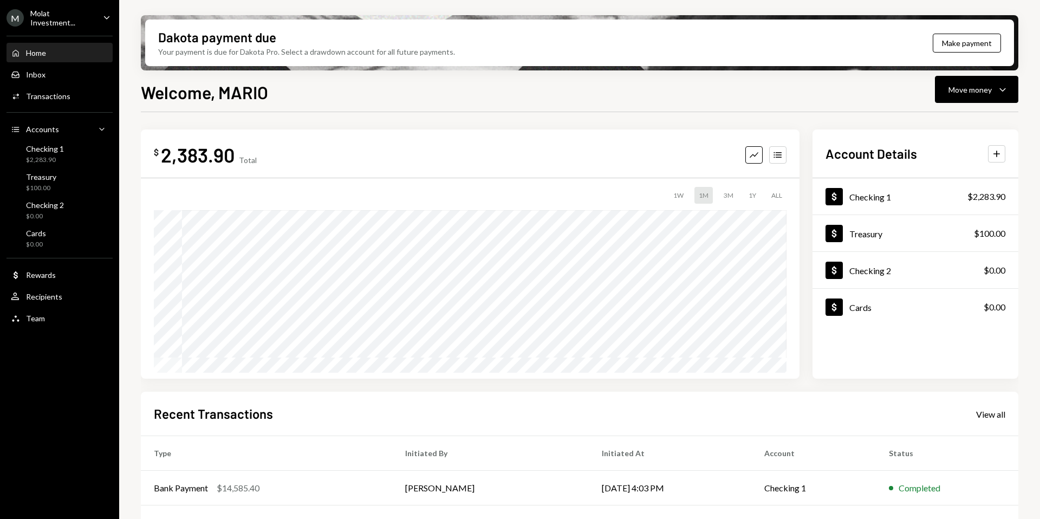  Describe the element at coordinates (752, 195) in the screenshot. I see `div: 1Y` at that location.